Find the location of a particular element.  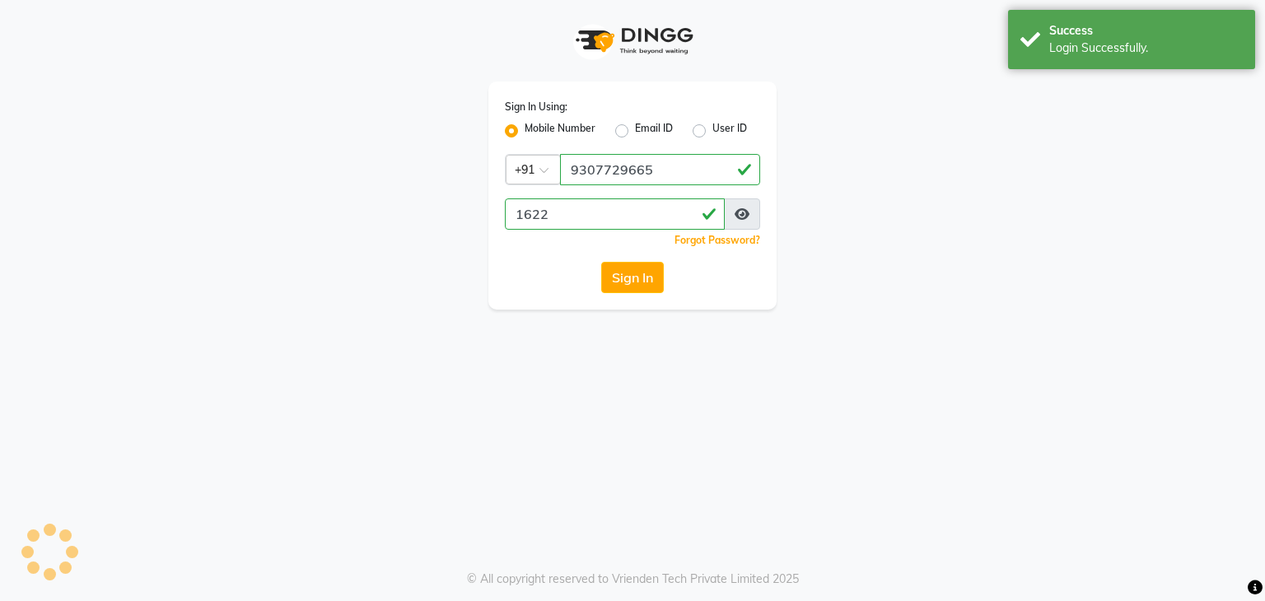

a: Forgot Password? is located at coordinates (718, 240).